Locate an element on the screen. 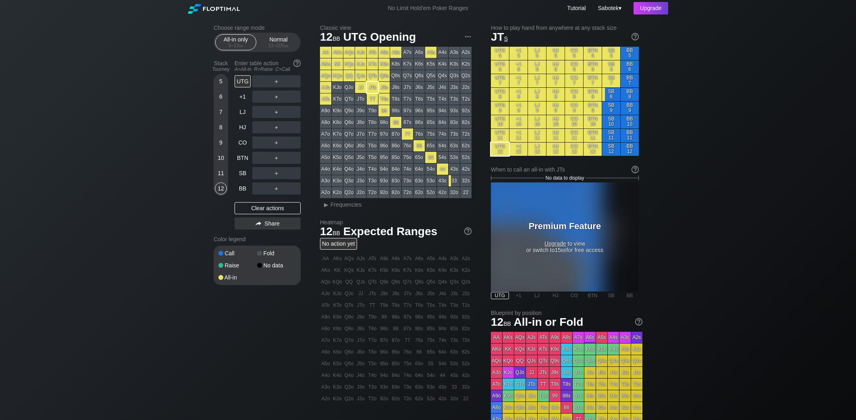  div: K9s is located at coordinates (384, 64).